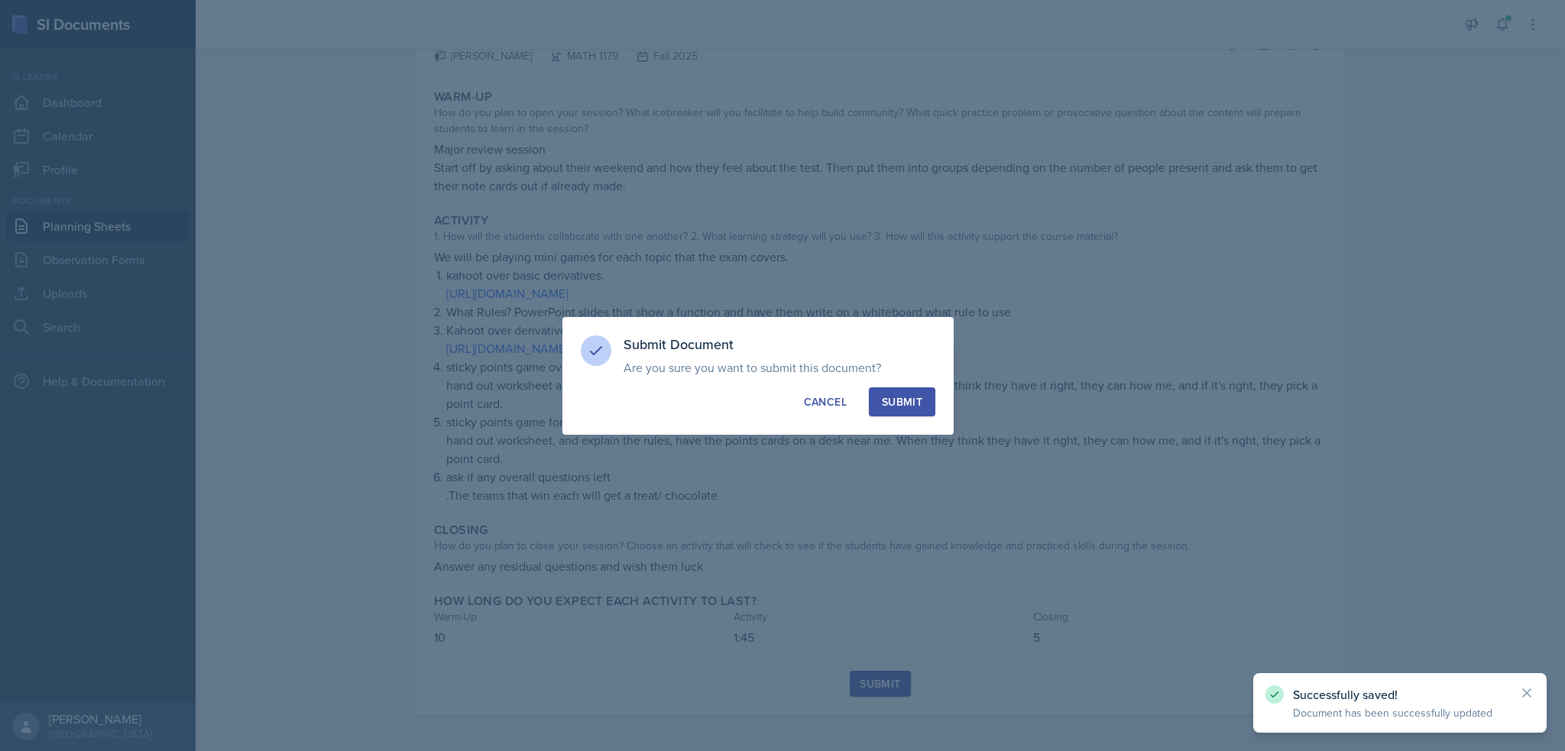 The height and width of the screenshot is (751, 1565). Describe the element at coordinates (825, 402) in the screenshot. I see `div: Cancel` at that location.